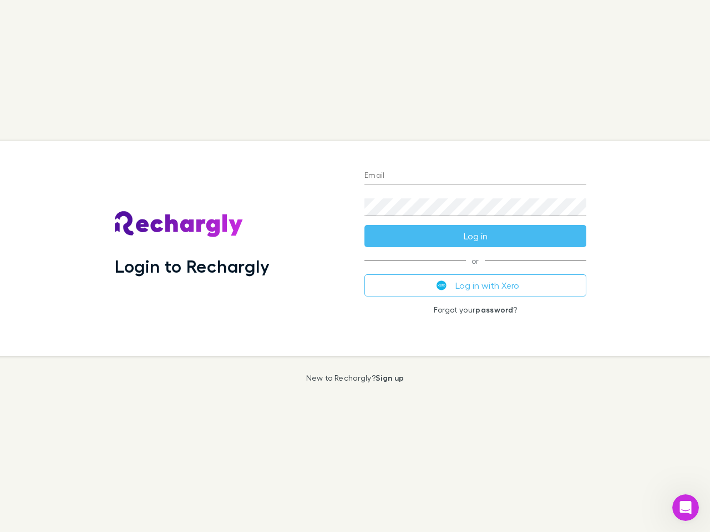 The height and width of the screenshot is (532, 710). What do you see at coordinates (192, 266) in the screenshot?
I see `h1: Login to Rechargly` at bounding box center [192, 266].